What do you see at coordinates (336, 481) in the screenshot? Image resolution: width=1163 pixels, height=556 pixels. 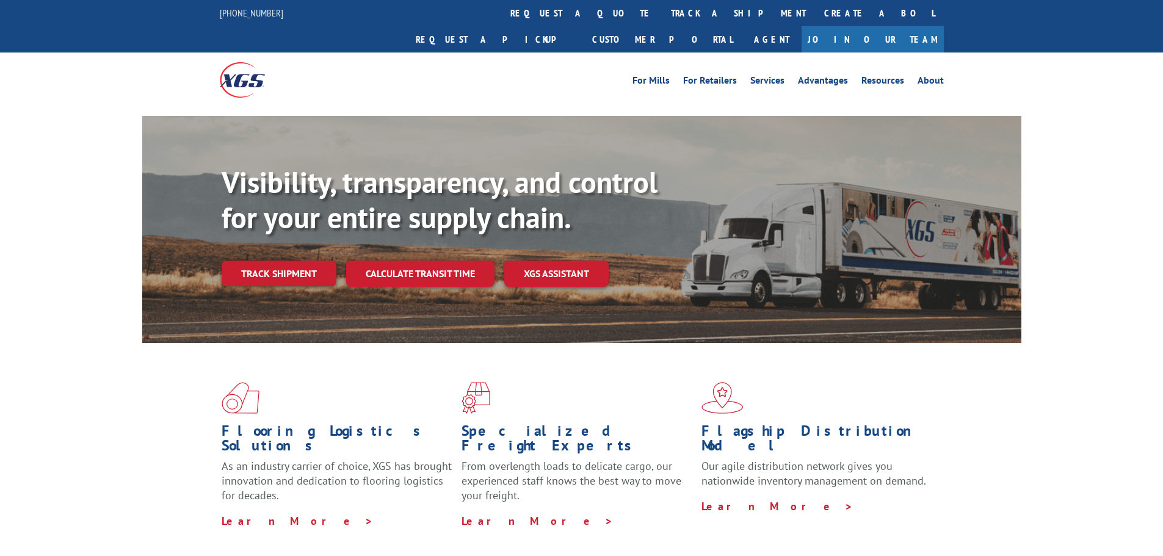 I see `span: As an industry carrier of choice, XGS has brought innovation and dedication to flooring logistics...` at bounding box center [336, 481].